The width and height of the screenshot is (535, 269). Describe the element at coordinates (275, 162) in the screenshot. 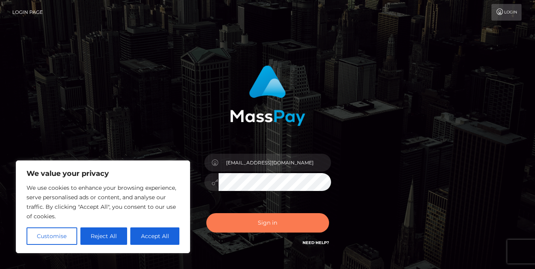

I see `input: Username...` at that location.